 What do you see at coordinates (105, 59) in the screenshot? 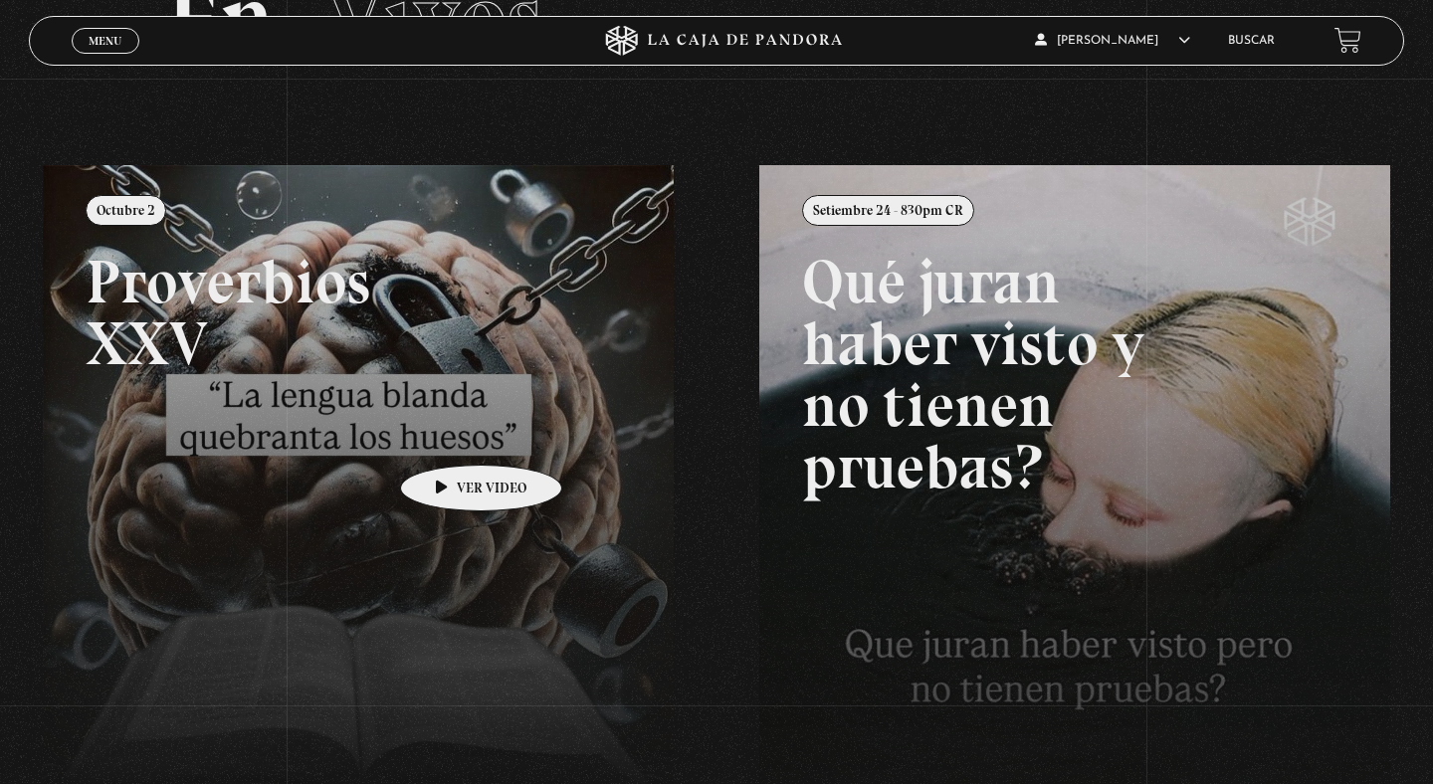
I see `span: Cerrar` at bounding box center [105, 59].